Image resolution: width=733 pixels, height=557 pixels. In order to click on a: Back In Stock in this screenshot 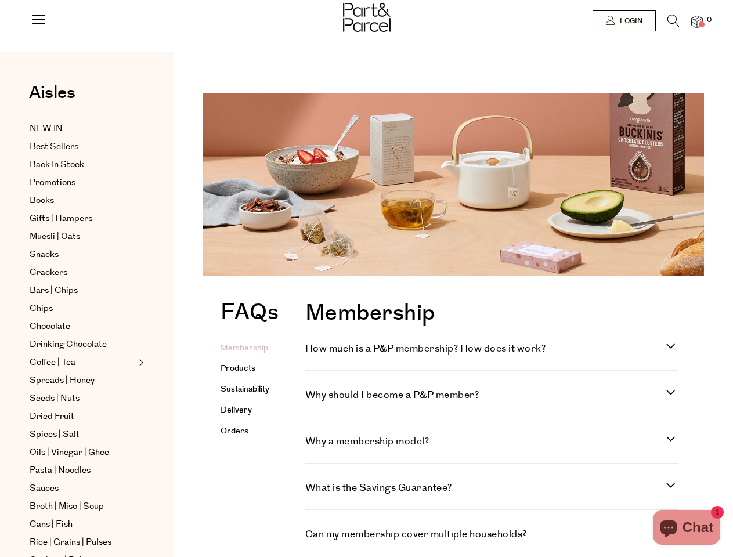, I will do `click(82, 165)`.